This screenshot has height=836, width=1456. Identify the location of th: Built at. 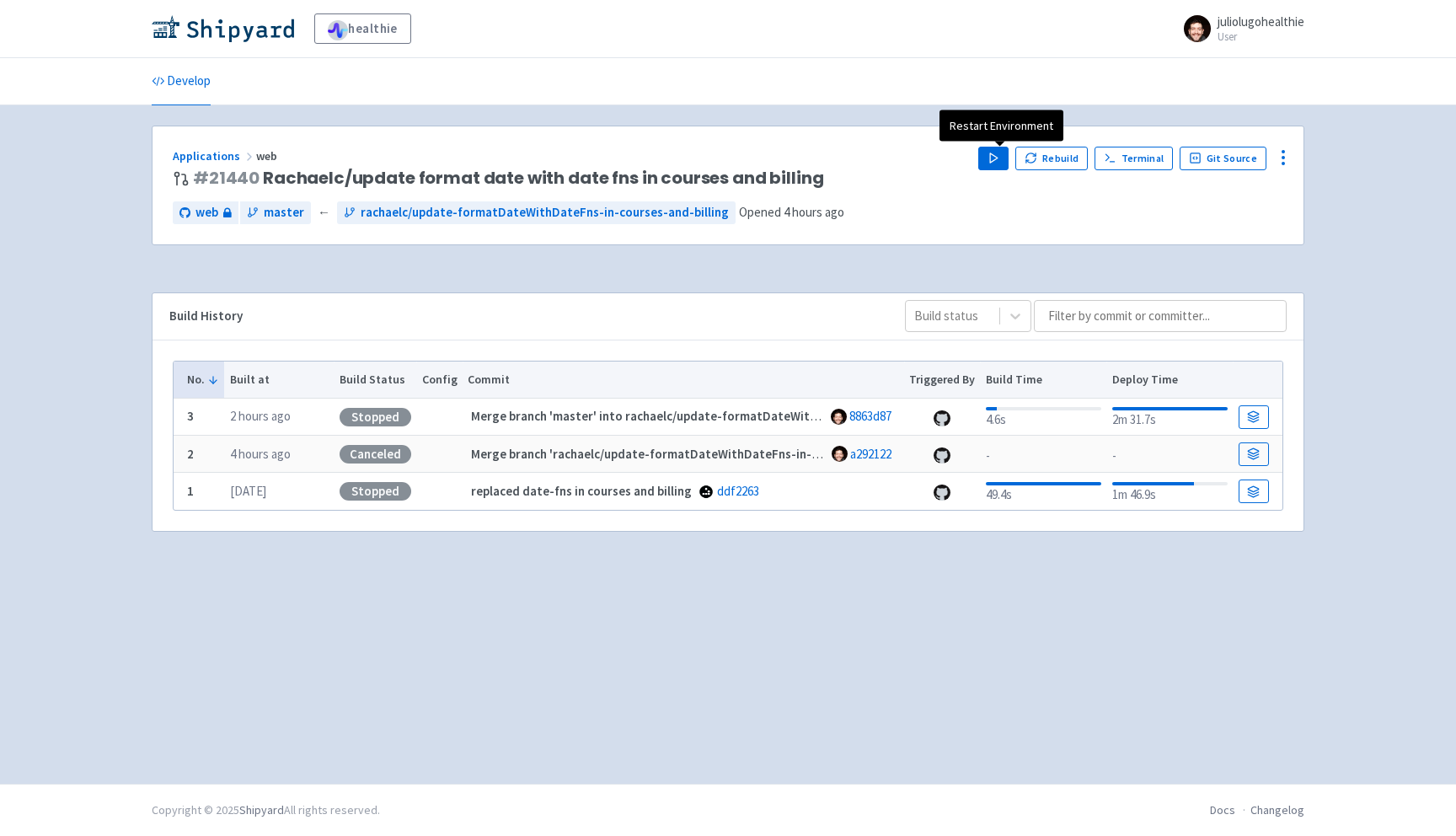
(279, 380).